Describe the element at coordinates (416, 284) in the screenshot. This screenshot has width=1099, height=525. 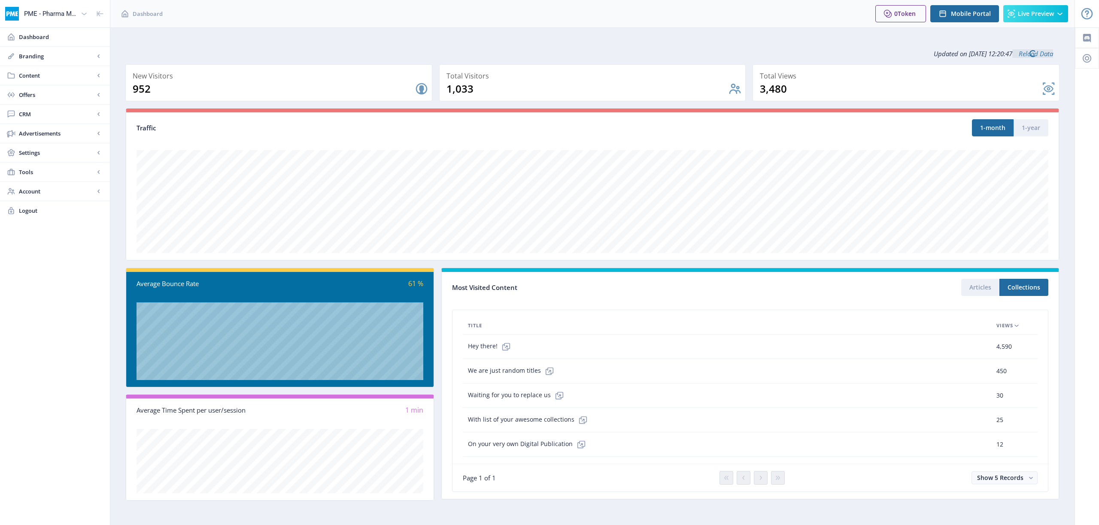
I see `span: 61 %` at that location.